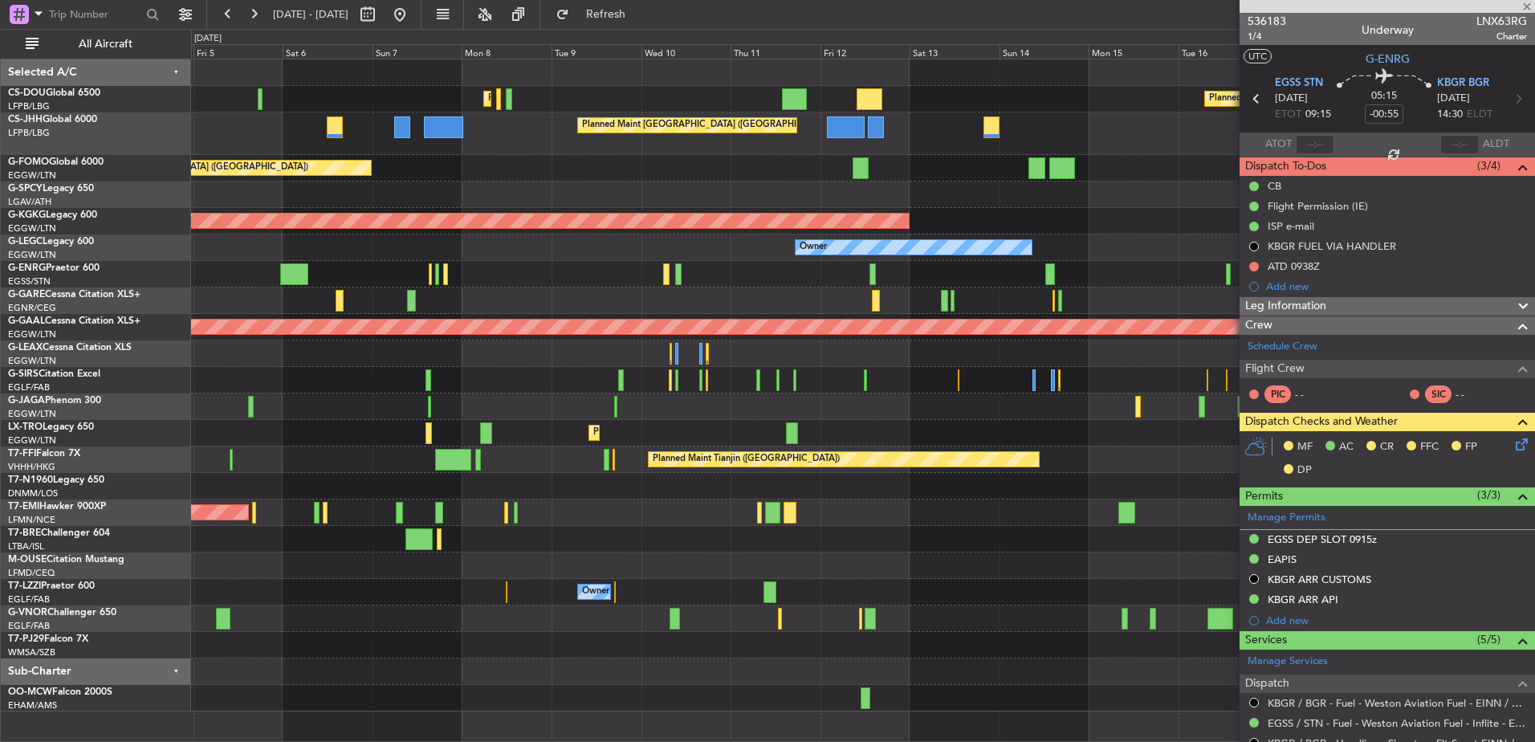  Describe the element at coordinates (52, 120) in the screenshot. I see `a: CS-JHHGlobal 6000` at that location.